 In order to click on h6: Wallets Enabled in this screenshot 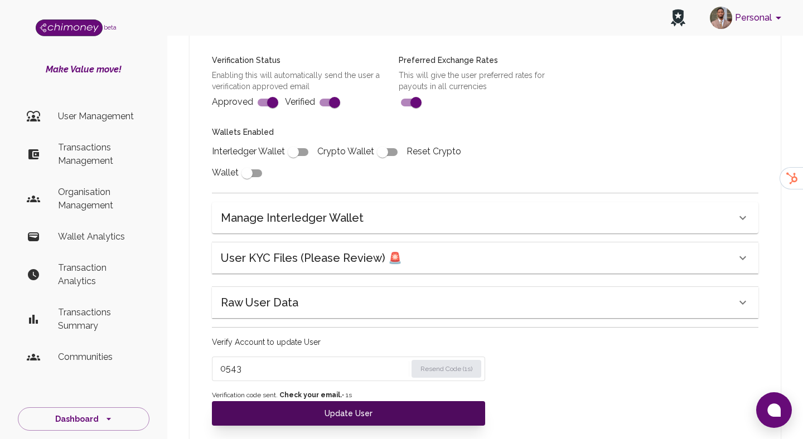, I will do `click(345, 133)`.